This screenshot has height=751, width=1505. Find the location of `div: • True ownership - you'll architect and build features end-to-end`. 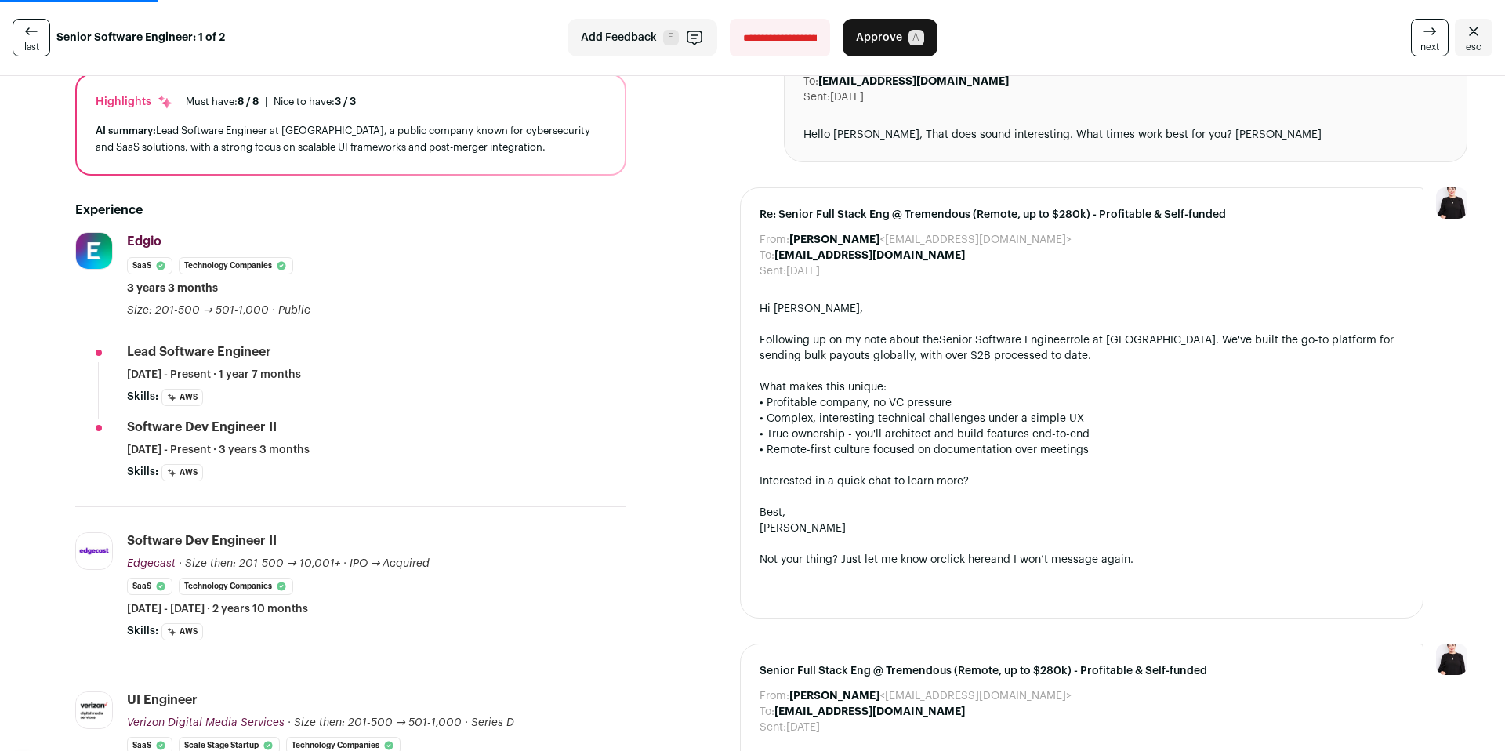

div: • True ownership - you'll architect and build features end-to-end is located at coordinates (1082, 434).